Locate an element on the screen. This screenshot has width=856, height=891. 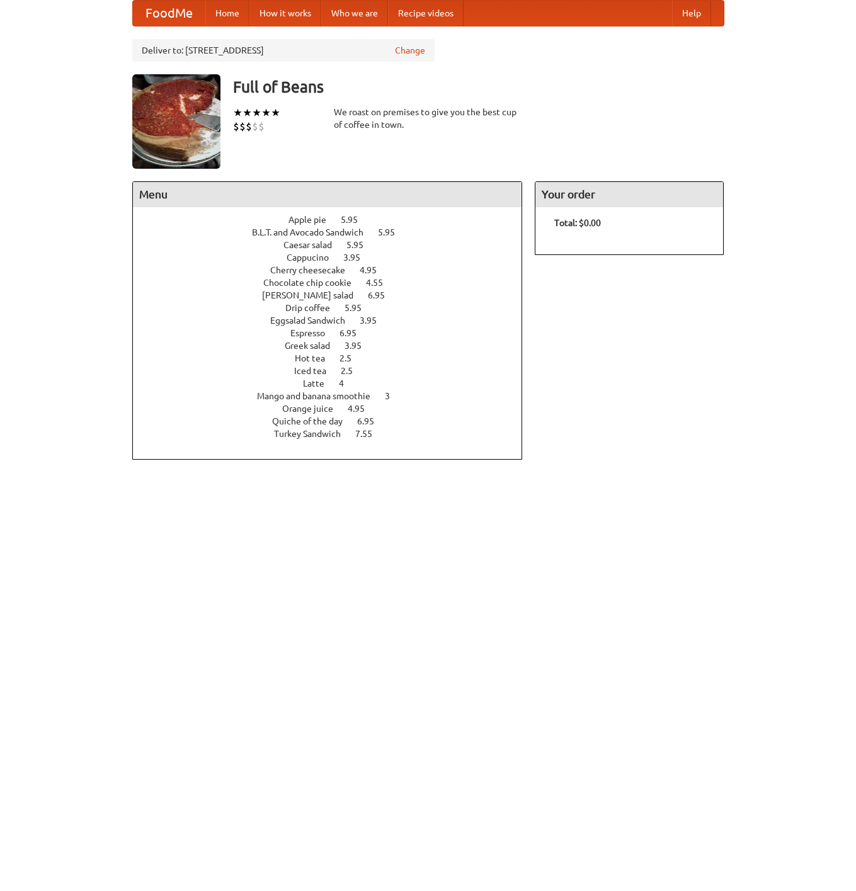
a: Orange juice 4.95 is located at coordinates (335, 409).